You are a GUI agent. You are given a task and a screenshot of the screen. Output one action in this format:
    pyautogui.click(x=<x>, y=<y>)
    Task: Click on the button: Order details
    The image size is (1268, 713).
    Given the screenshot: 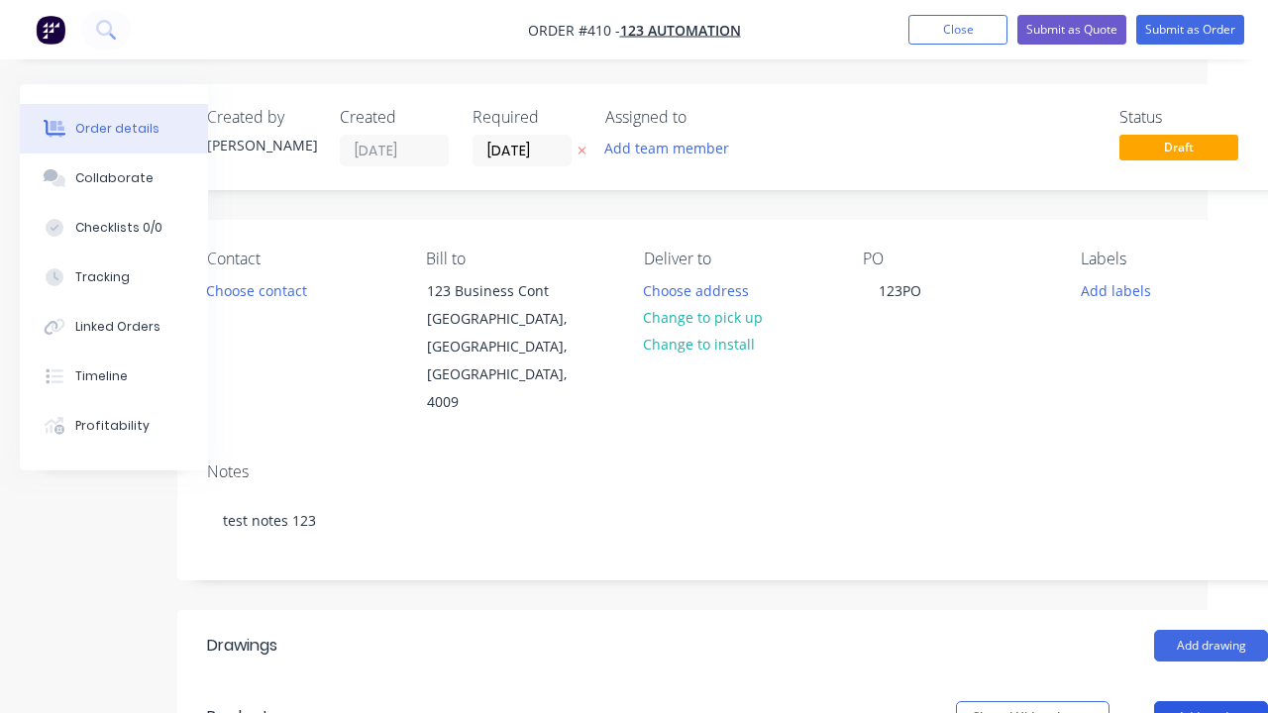 What is the action you would take?
    pyautogui.click(x=114, y=129)
    